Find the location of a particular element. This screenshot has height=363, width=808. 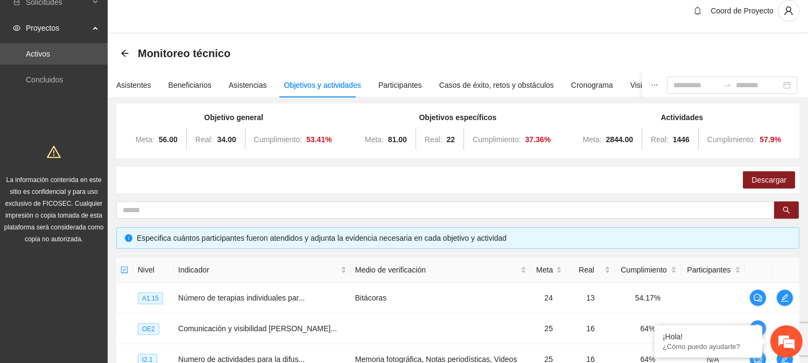

th: Nivel is located at coordinates (153, 270).